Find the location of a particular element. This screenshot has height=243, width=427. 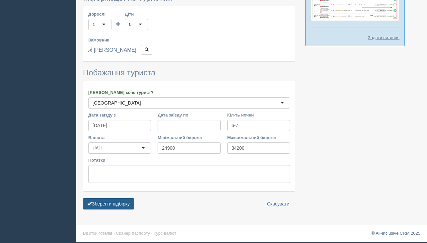

label: Дата заїзду з is located at coordinates (120, 115).